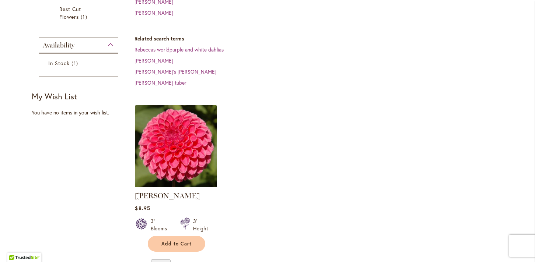 This screenshot has width=535, height=262. Describe the element at coordinates (70, 13) in the screenshot. I see `span: Best Cut Flowers` at that location.